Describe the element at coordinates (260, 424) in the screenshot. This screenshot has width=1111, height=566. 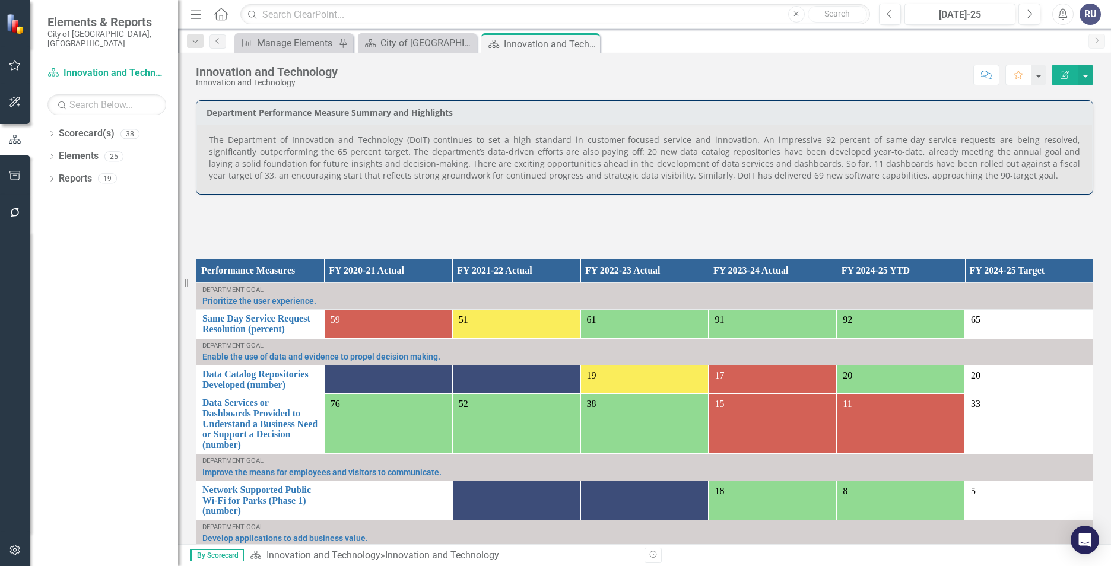
I see `a: Data Services or Dashboards Provided to Understand a Business Need or Support a Decision (number)` at that location.